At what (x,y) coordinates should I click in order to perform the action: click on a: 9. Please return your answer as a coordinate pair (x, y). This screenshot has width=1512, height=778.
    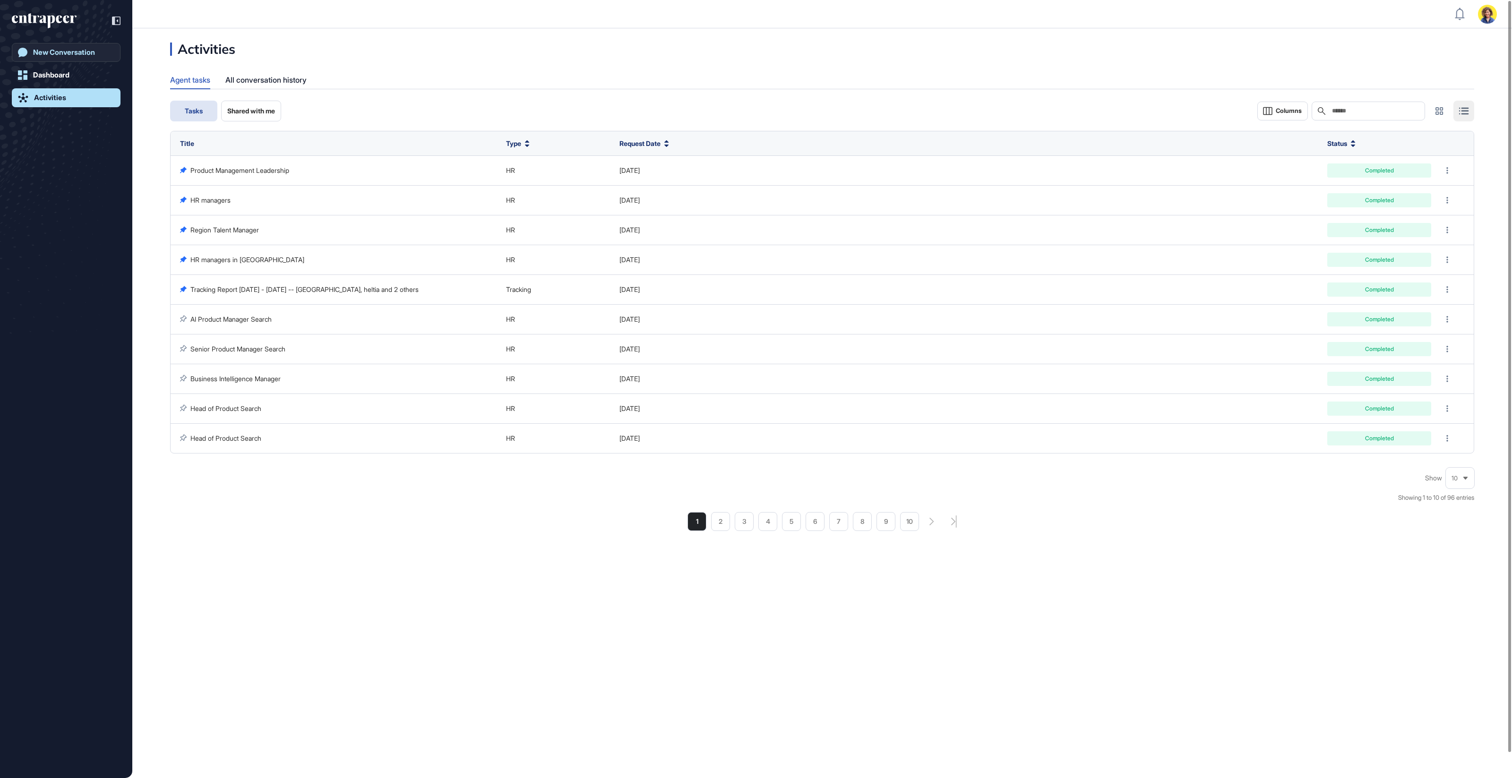
    Looking at the image, I should click on (886, 522).